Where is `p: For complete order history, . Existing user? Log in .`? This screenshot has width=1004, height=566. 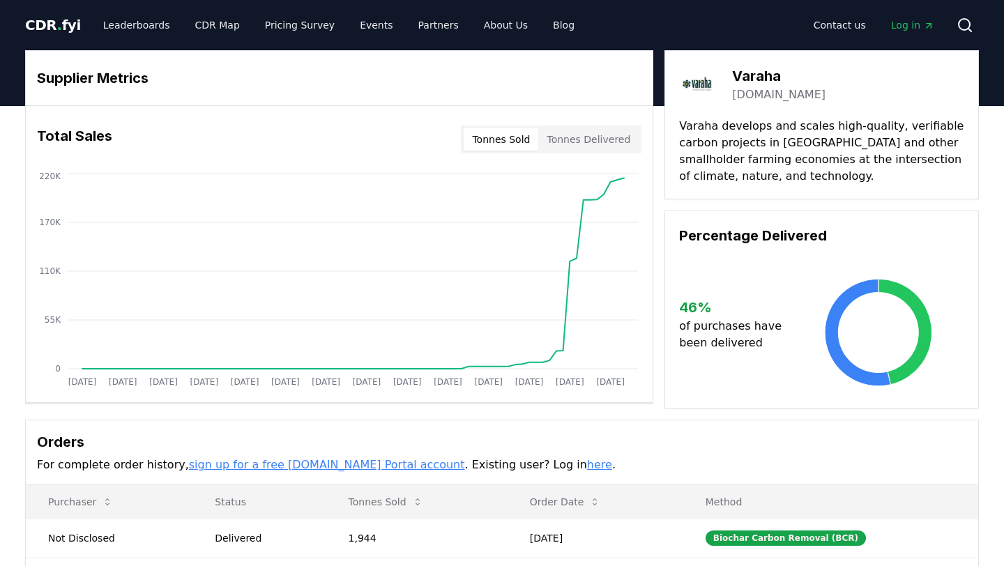 p: For complete order history, . Existing user? Log in . is located at coordinates (502, 465).